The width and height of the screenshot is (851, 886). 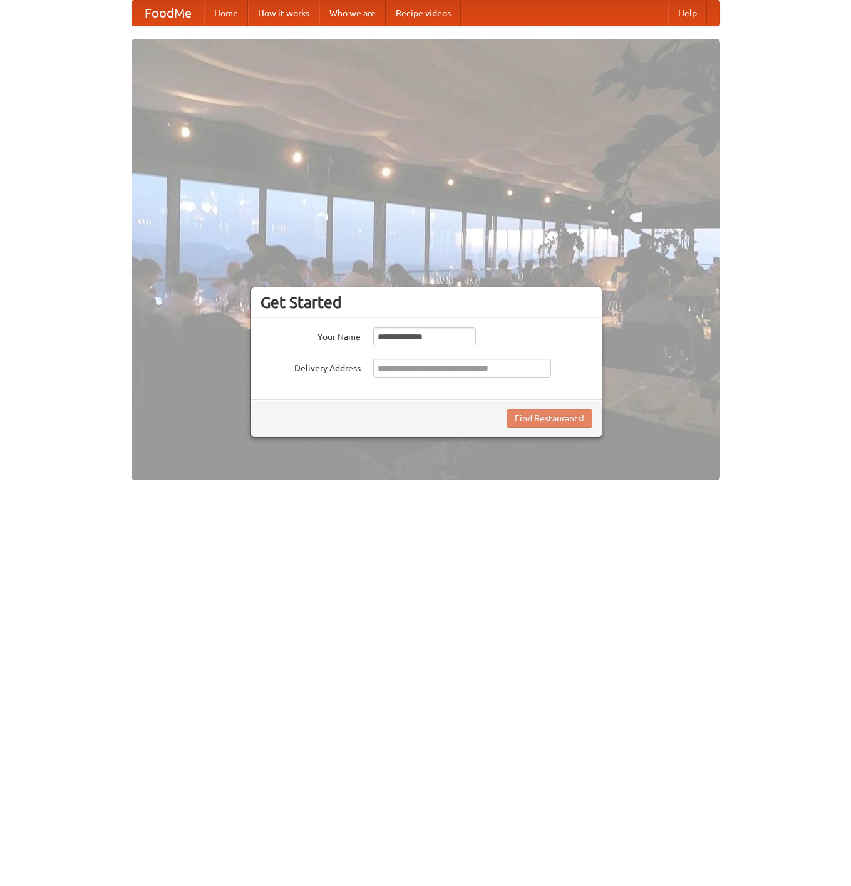 What do you see at coordinates (549, 418) in the screenshot?
I see `button: Find Restaurants!` at bounding box center [549, 418].